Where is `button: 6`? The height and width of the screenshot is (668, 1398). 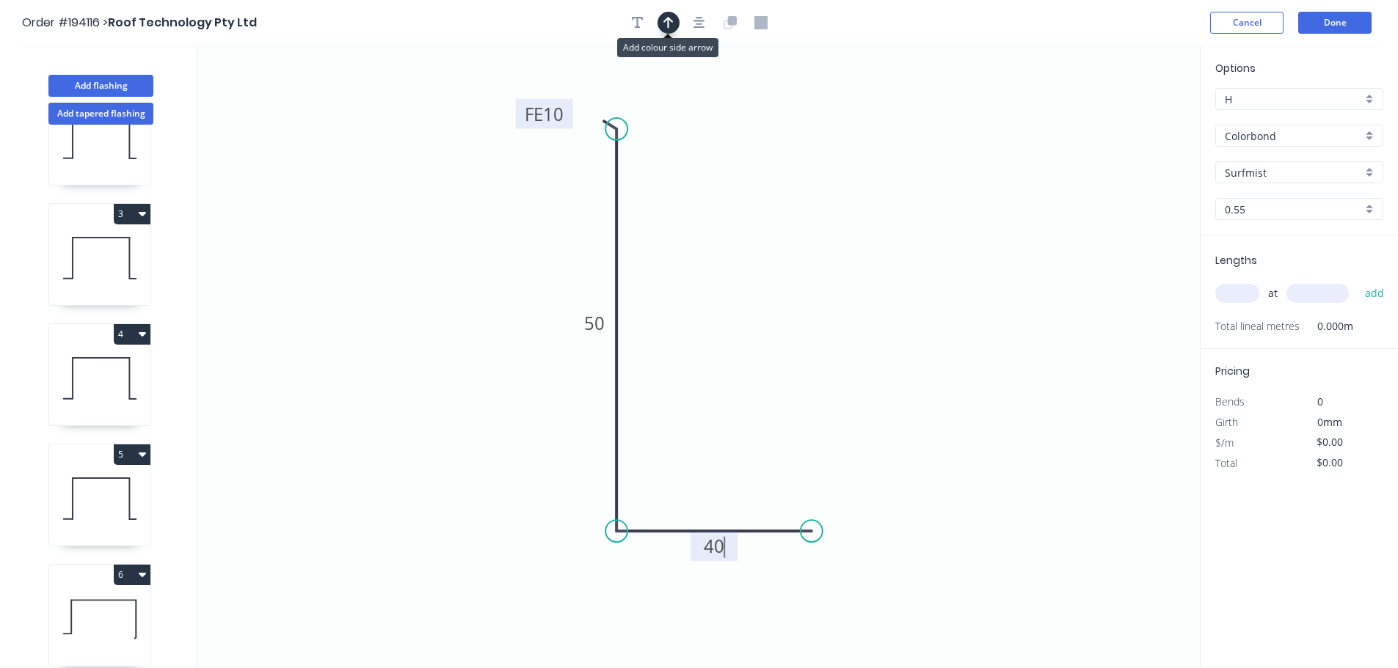 button: 6 is located at coordinates (132, 575).